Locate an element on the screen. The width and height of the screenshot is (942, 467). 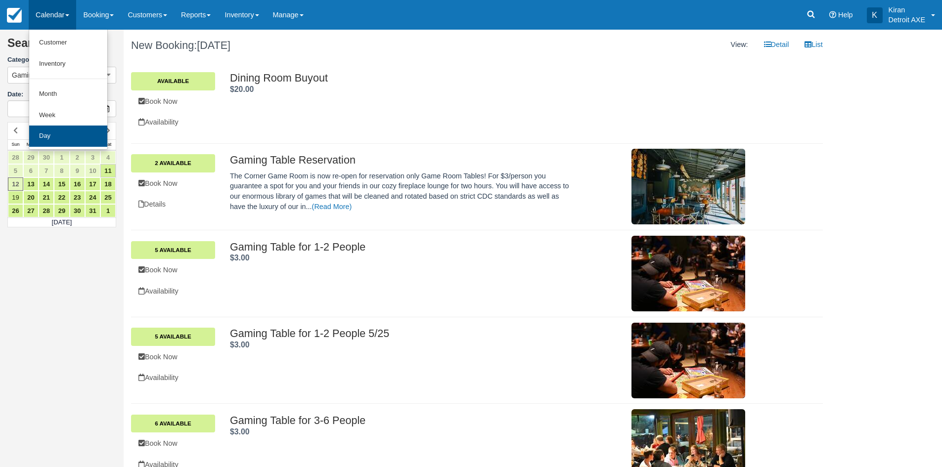
a: 17 is located at coordinates (92, 184).